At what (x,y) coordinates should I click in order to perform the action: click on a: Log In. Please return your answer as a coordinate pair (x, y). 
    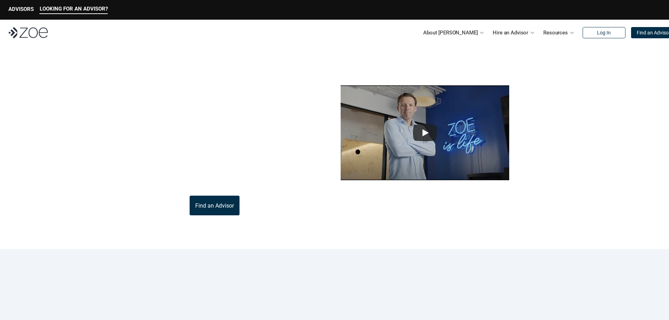
    Looking at the image, I should click on (604, 33).